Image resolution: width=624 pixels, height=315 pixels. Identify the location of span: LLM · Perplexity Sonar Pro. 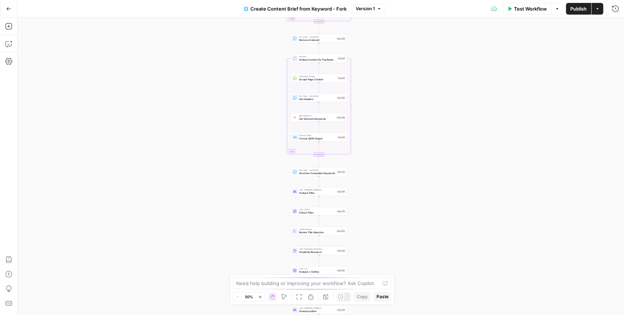
(317, 249).